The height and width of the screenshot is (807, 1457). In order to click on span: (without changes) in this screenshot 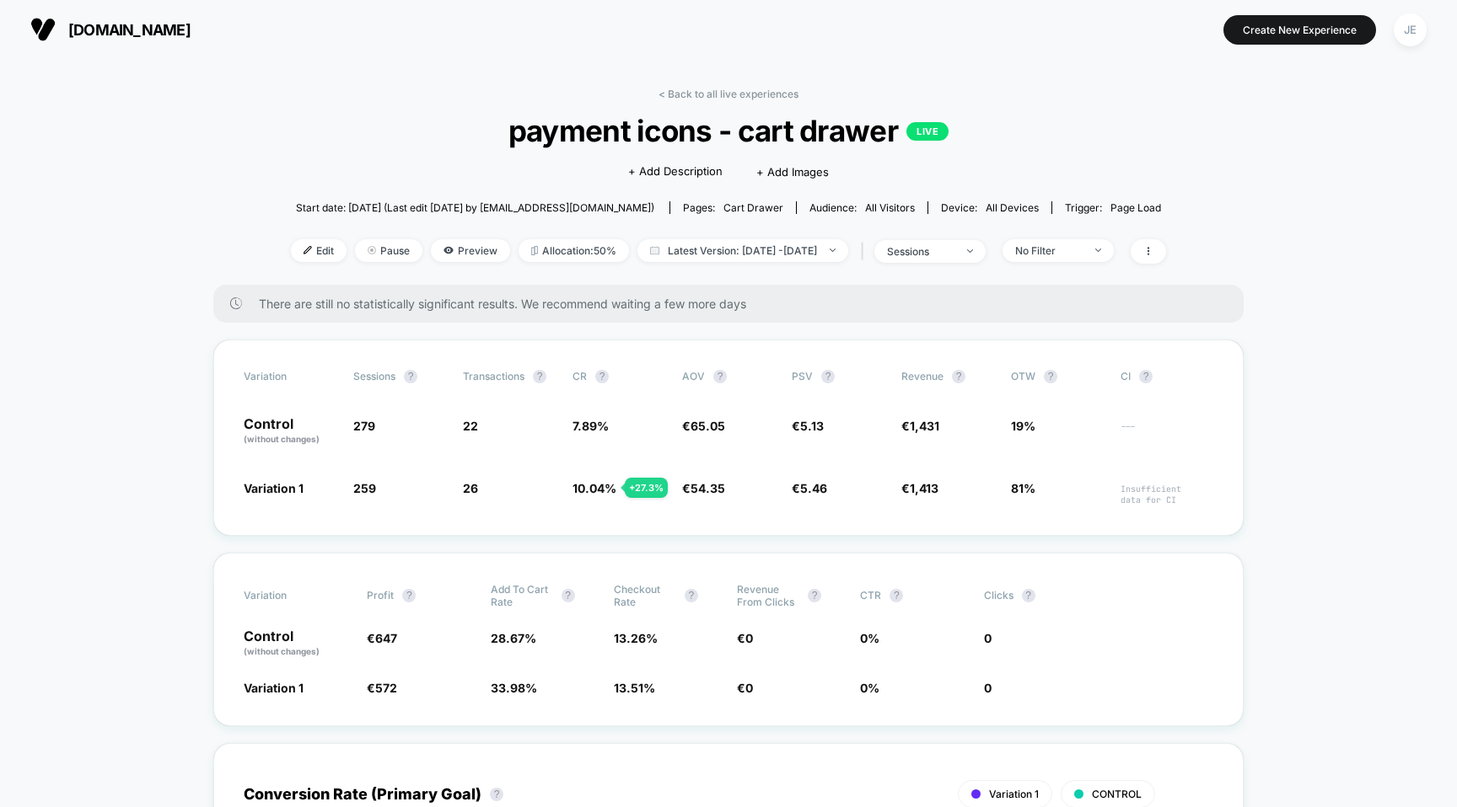, I will do `click(282, 439)`.